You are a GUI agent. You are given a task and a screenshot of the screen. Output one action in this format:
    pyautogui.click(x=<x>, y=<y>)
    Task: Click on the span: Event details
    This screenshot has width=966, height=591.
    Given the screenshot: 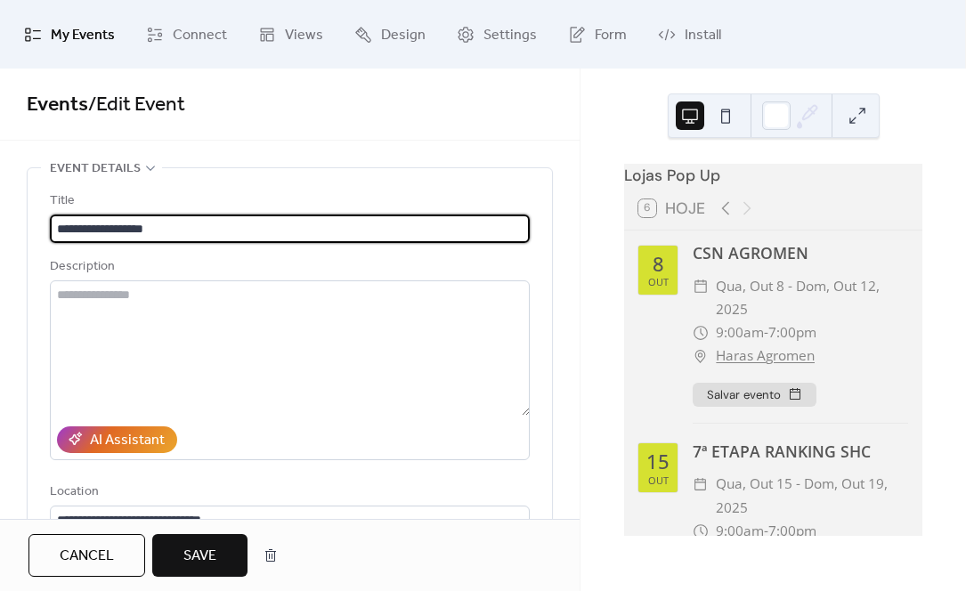 What is the action you would take?
    pyautogui.click(x=95, y=169)
    